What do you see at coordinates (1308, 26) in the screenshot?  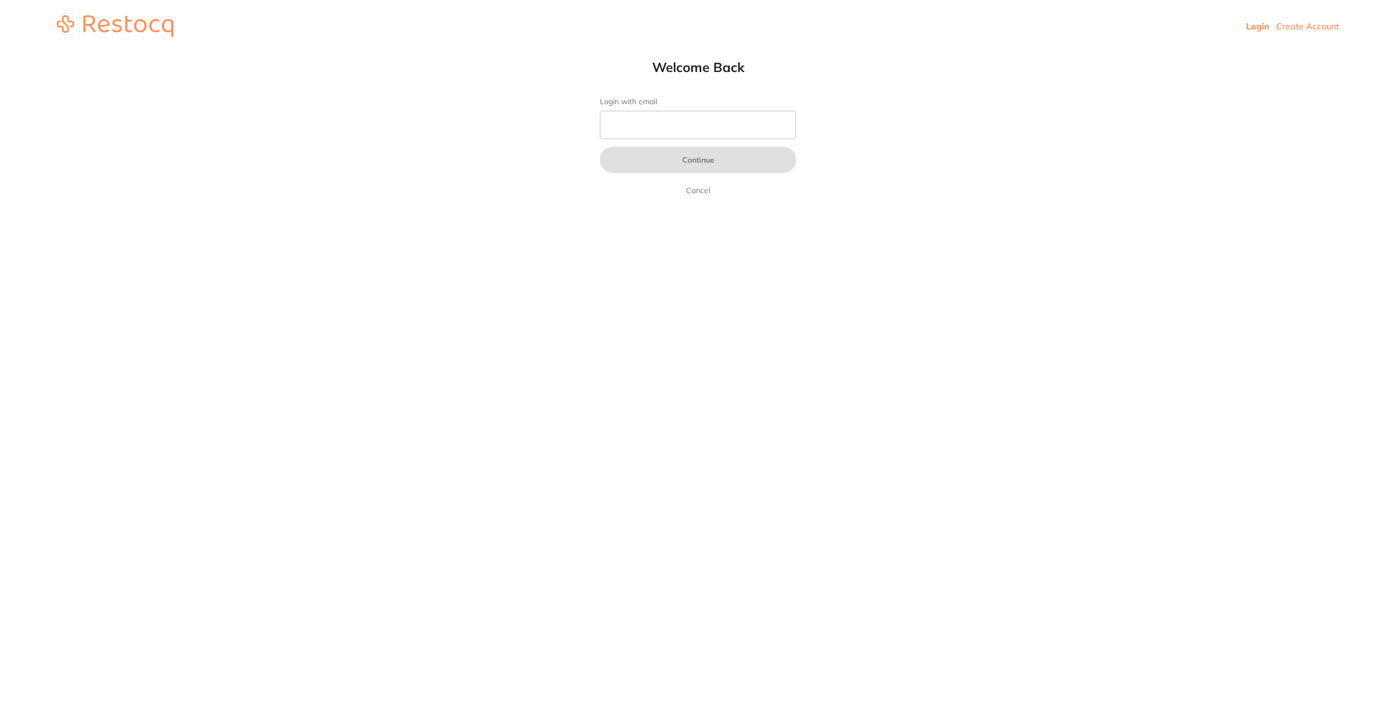 I see `a: Create Account` at bounding box center [1308, 26].